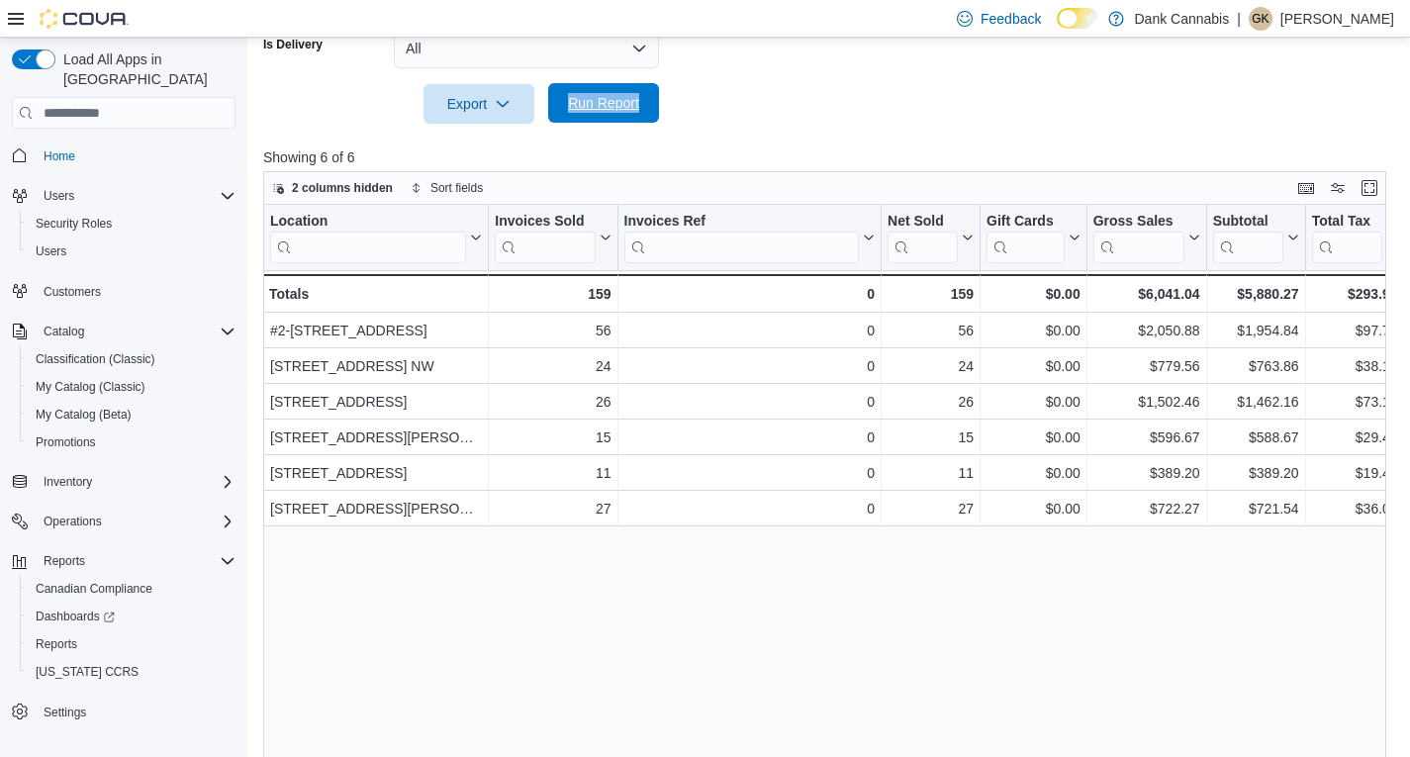 The height and width of the screenshot is (757, 1410). I want to click on div: 159, so click(930, 294).